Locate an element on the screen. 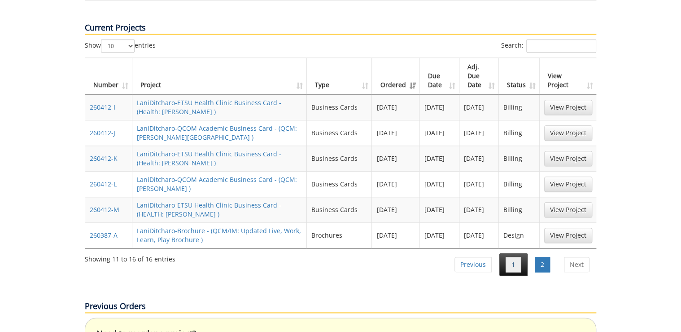  a: 260412-L is located at coordinates (103, 184).